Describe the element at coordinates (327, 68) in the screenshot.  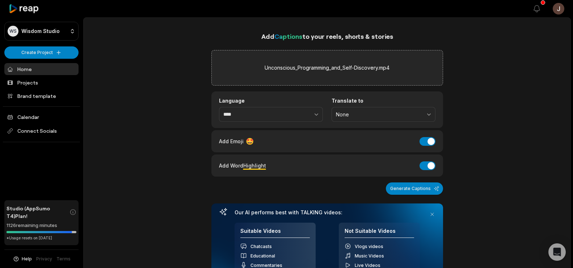
I see `label: Unconscious_Programming_and_Self-Discovery.mp4` at that location.